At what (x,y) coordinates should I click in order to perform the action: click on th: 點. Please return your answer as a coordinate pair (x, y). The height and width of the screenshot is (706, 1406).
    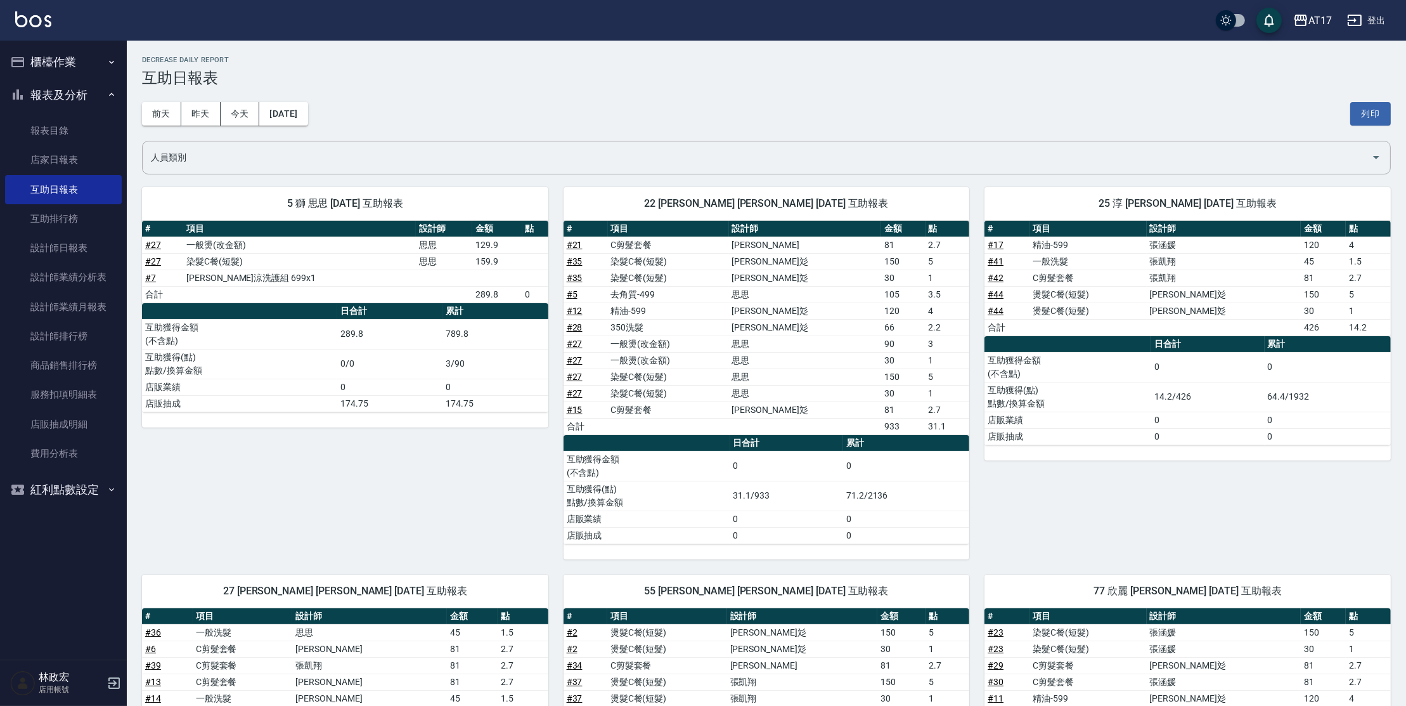
    Looking at the image, I should click on (1368, 229).